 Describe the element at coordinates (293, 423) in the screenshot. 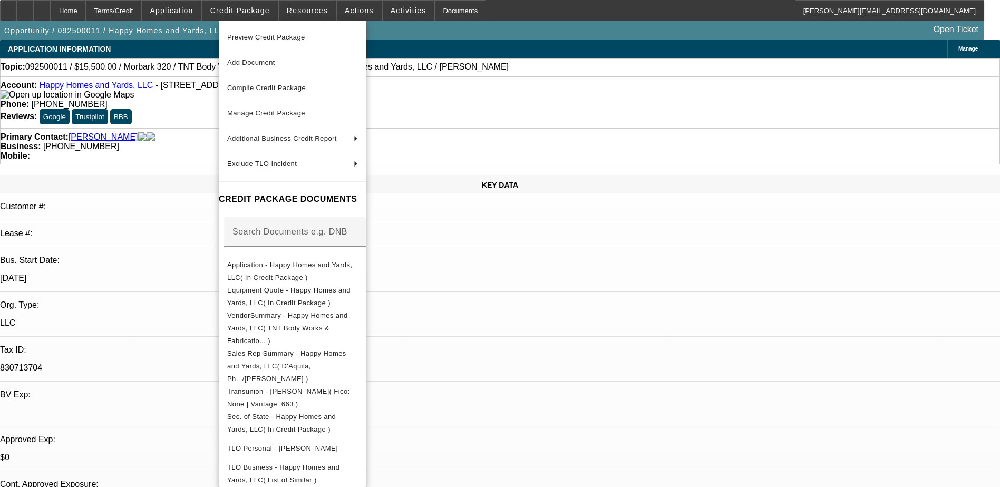

I see `button: Sec. of State - Happy Homes and Yards, LLC( In Credit Package )` at that location.